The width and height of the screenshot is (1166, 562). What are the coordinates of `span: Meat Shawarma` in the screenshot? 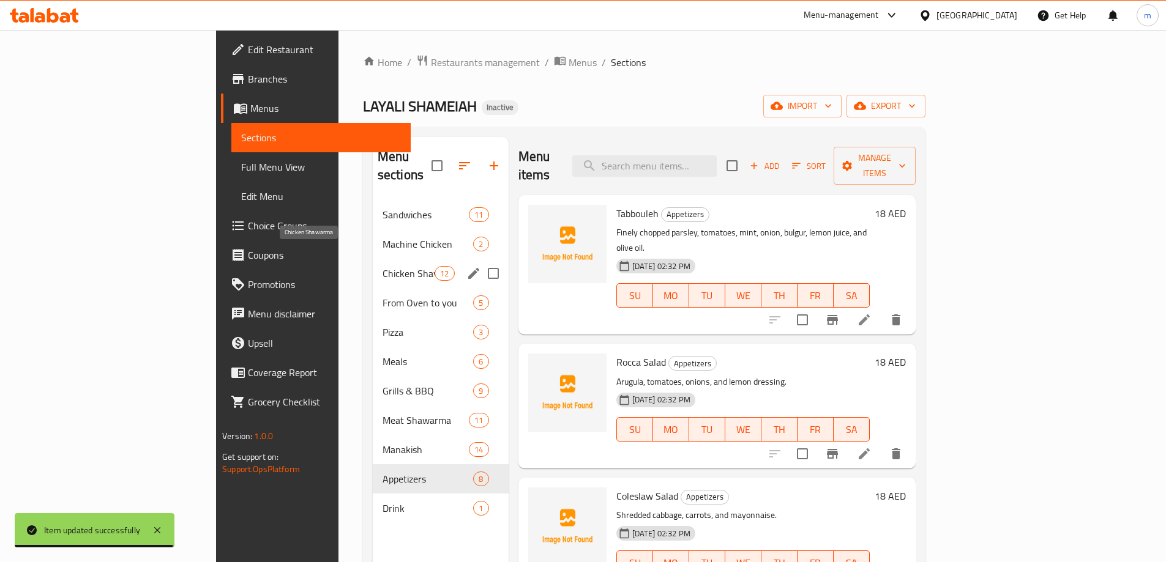 It's located at (425, 420).